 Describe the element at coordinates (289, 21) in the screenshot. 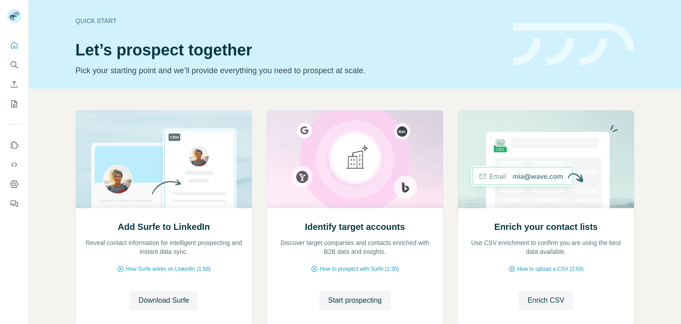

I see `div: Quick start` at that location.